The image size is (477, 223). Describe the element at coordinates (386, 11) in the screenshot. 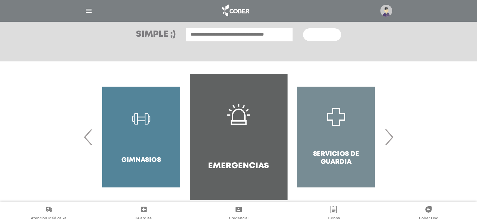

I see `img: profile-placeholder.svg` at that location.